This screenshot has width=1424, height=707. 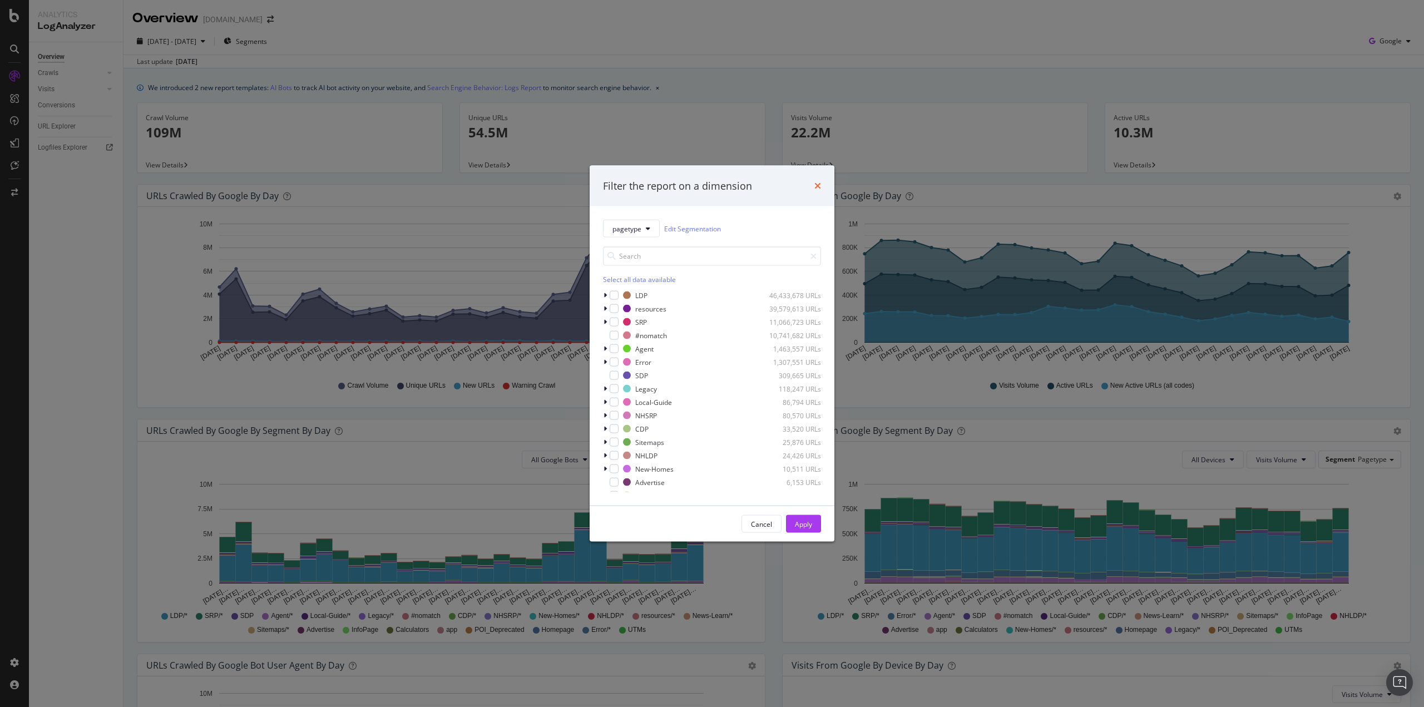 What do you see at coordinates (794, 442) in the screenshot?
I see `div: 25,876 URLs` at bounding box center [794, 442].